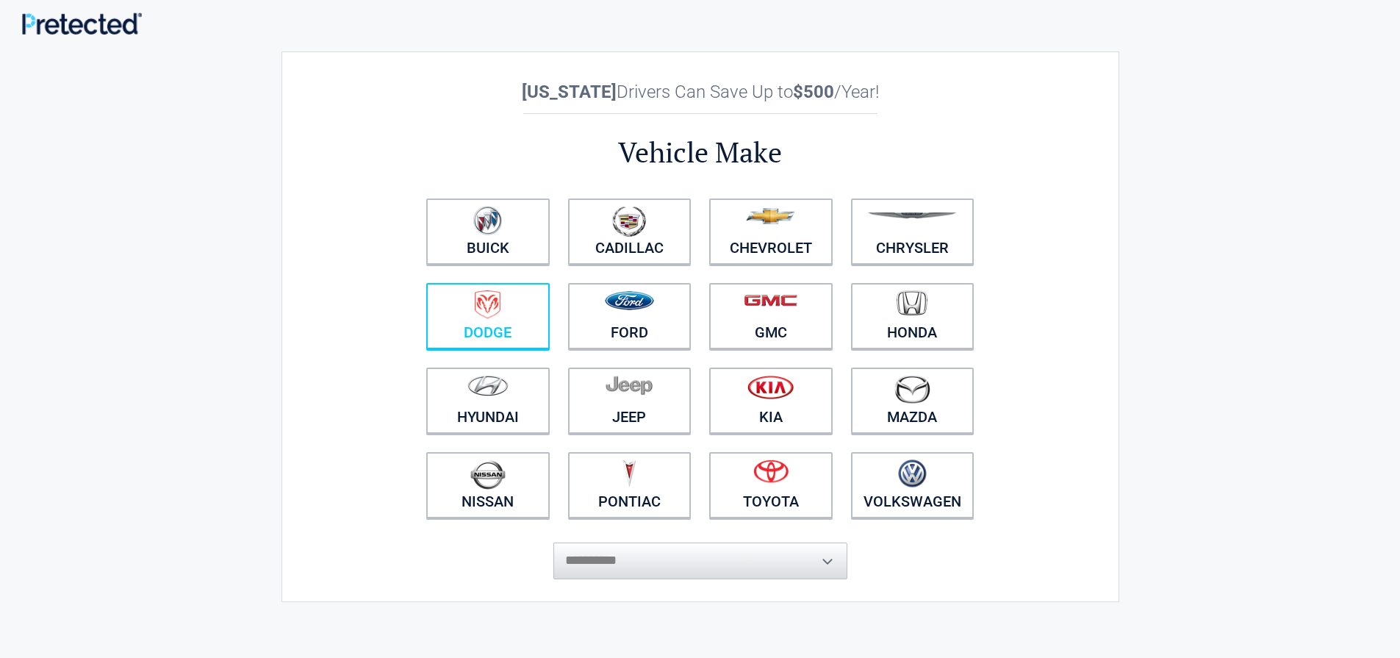 Image resolution: width=1400 pixels, height=658 pixels. What do you see at coordinates (771, 401) in the screenshot?
I see `a: Kia` at bounding box center [771, 401].